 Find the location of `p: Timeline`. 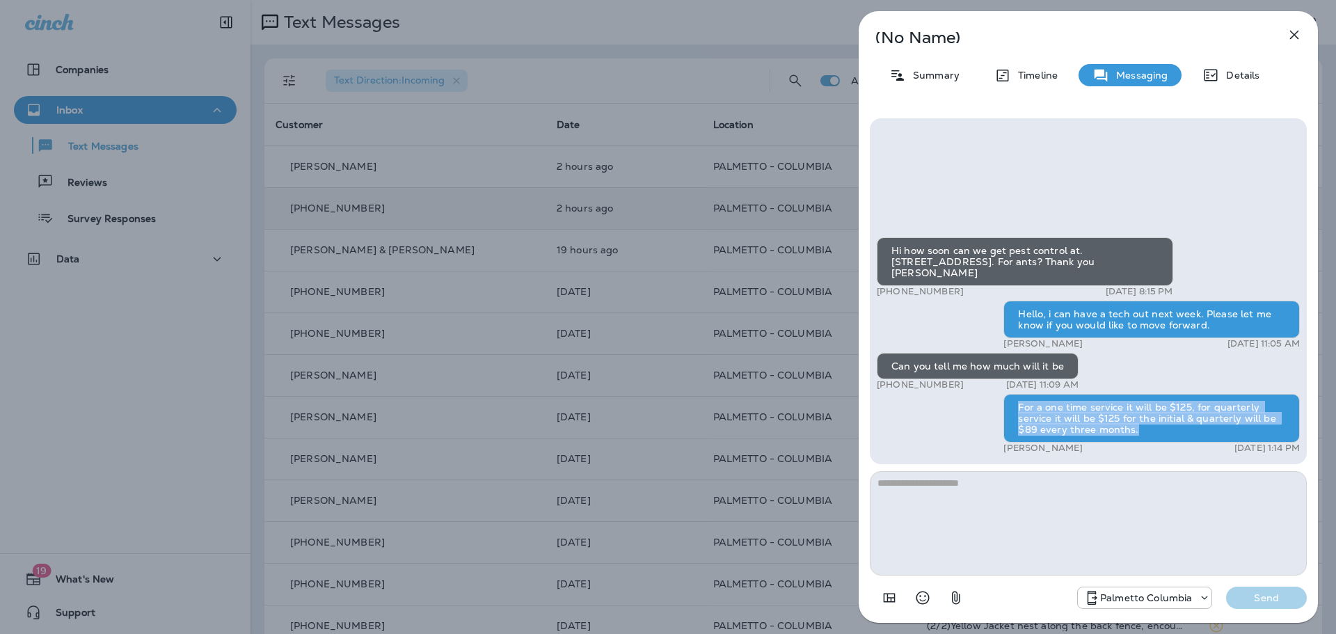

p: Timeline is located at coordinates (1034, 75).